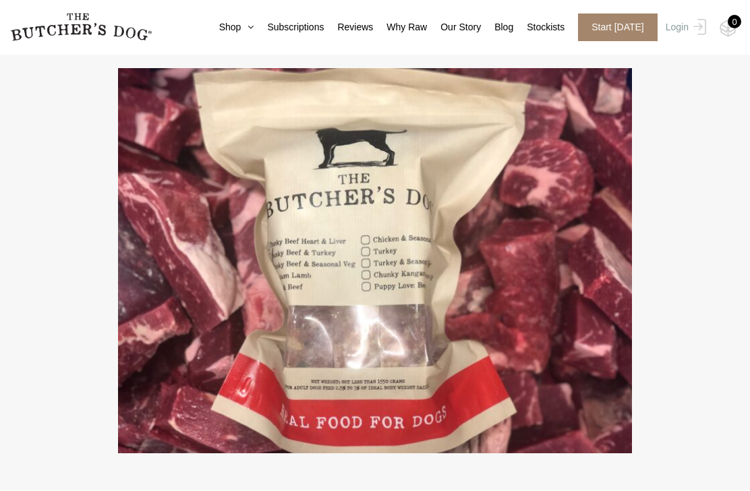 This screenshot has width=750, height=491. What do you see at coordinates (348, 28) in the screenshot?
I see `a: Reviews` at bounding box center [348, 28].